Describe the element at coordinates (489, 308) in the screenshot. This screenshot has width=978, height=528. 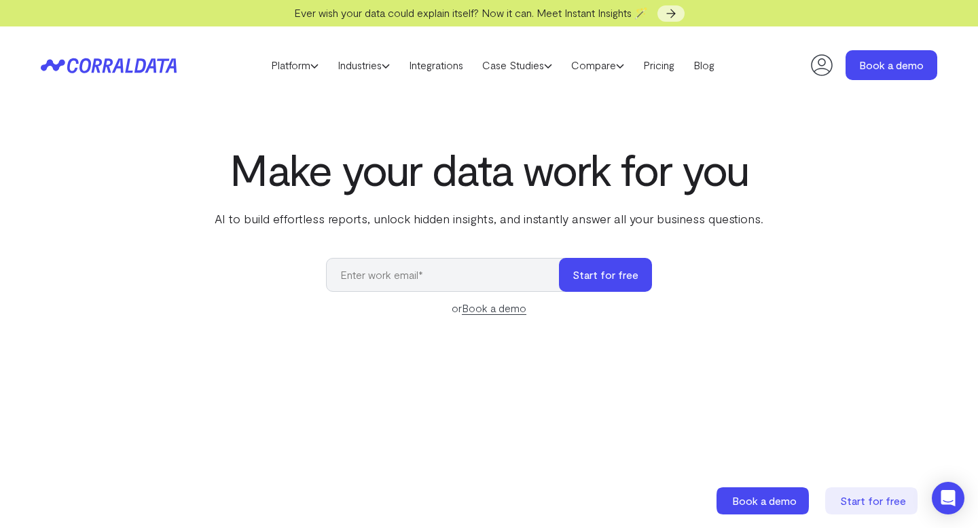
I see `div: or` at that location.